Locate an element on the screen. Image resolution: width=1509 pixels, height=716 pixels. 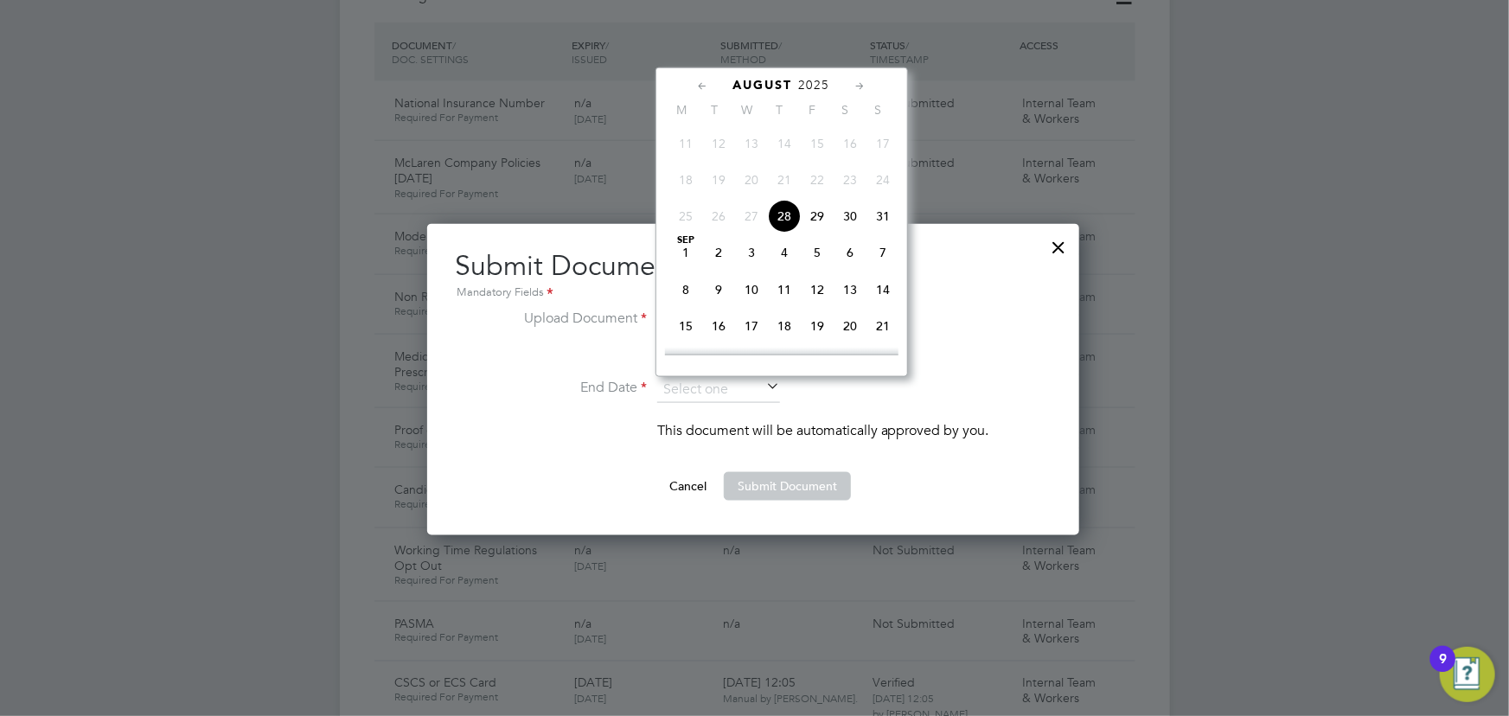
span: 5 is located at coordinates (817, 253).